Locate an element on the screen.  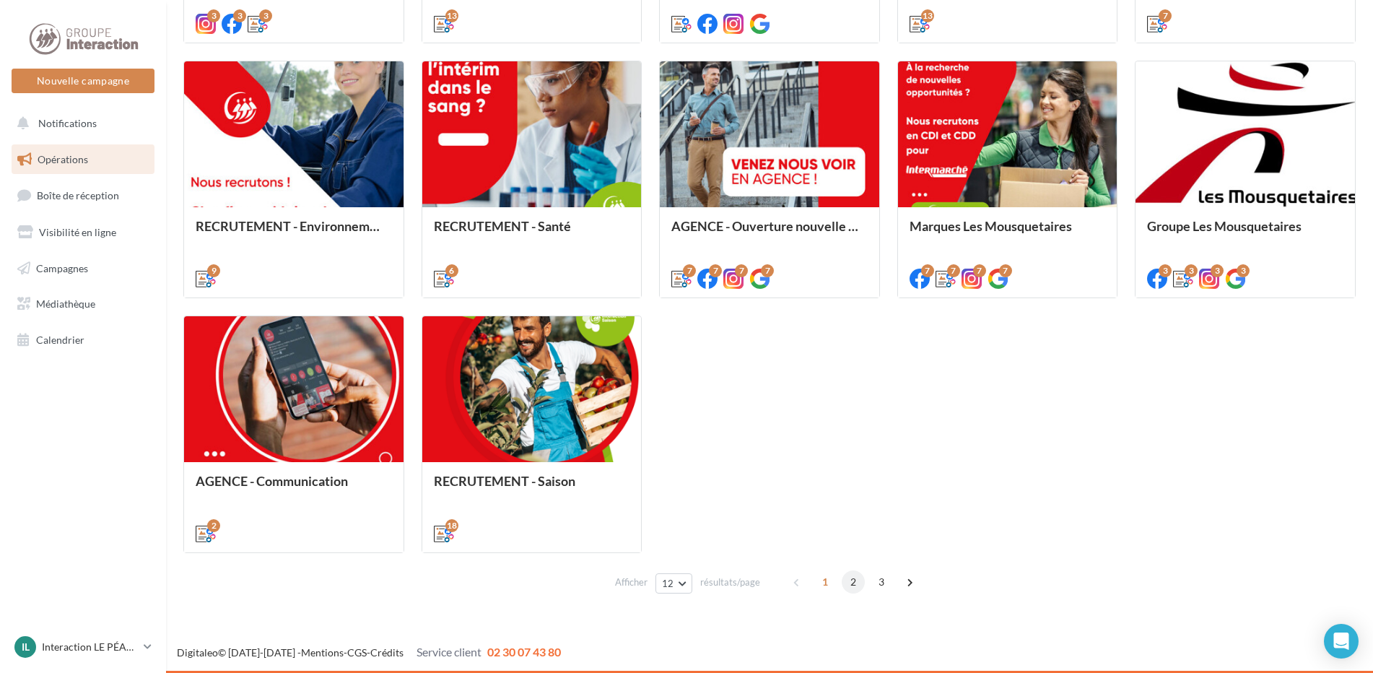
div: Open Intercom Messenger is located at coordinates (1341, 641).